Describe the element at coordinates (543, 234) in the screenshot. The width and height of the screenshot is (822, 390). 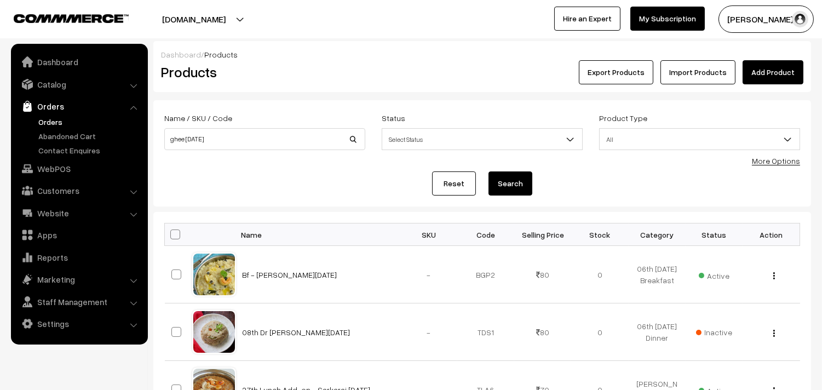
I see `th: Selling Price` at that location.